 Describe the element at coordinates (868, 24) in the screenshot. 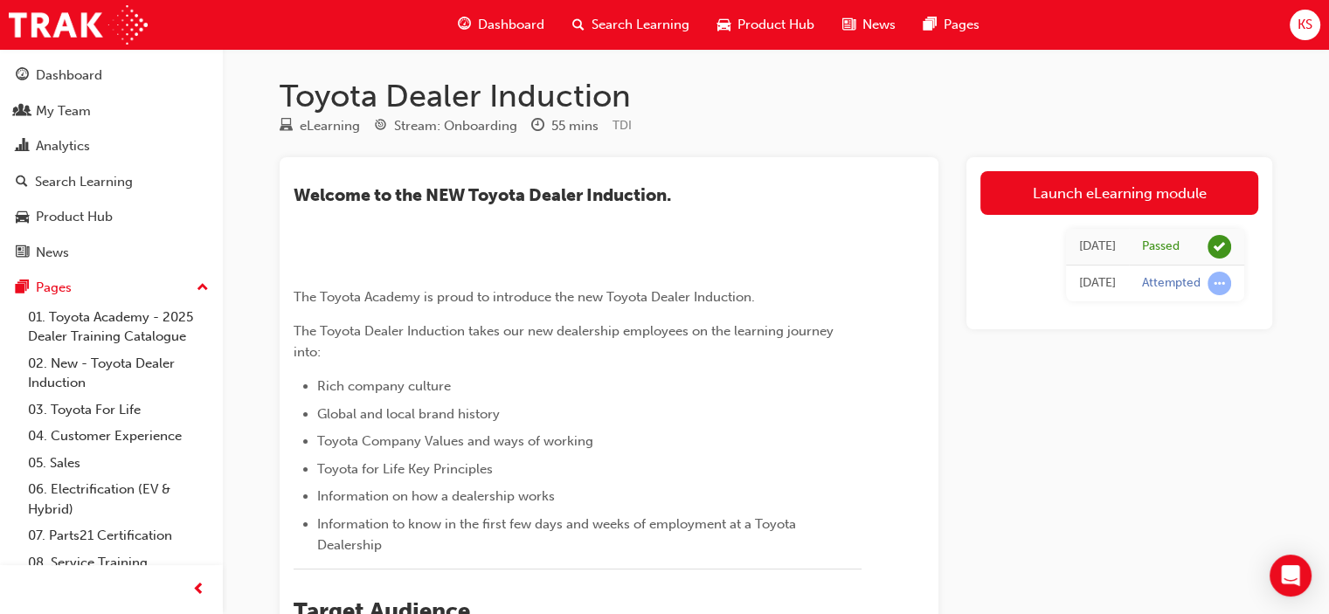

I see `a: news-iconNews` at that location.